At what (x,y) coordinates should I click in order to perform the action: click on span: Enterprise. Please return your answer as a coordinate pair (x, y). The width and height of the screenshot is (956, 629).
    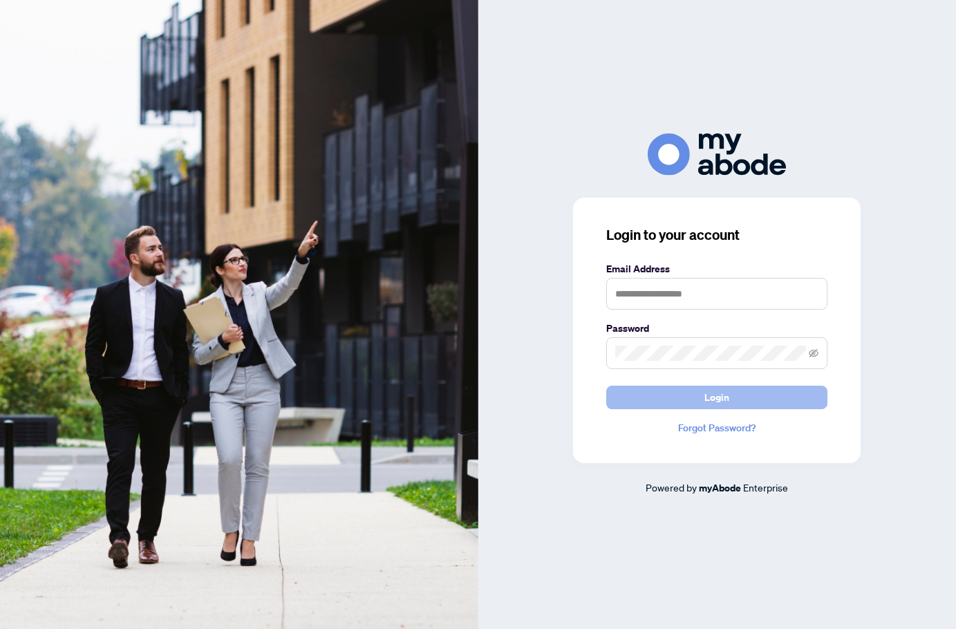
    Looking at the image, I should click on (765, 487).